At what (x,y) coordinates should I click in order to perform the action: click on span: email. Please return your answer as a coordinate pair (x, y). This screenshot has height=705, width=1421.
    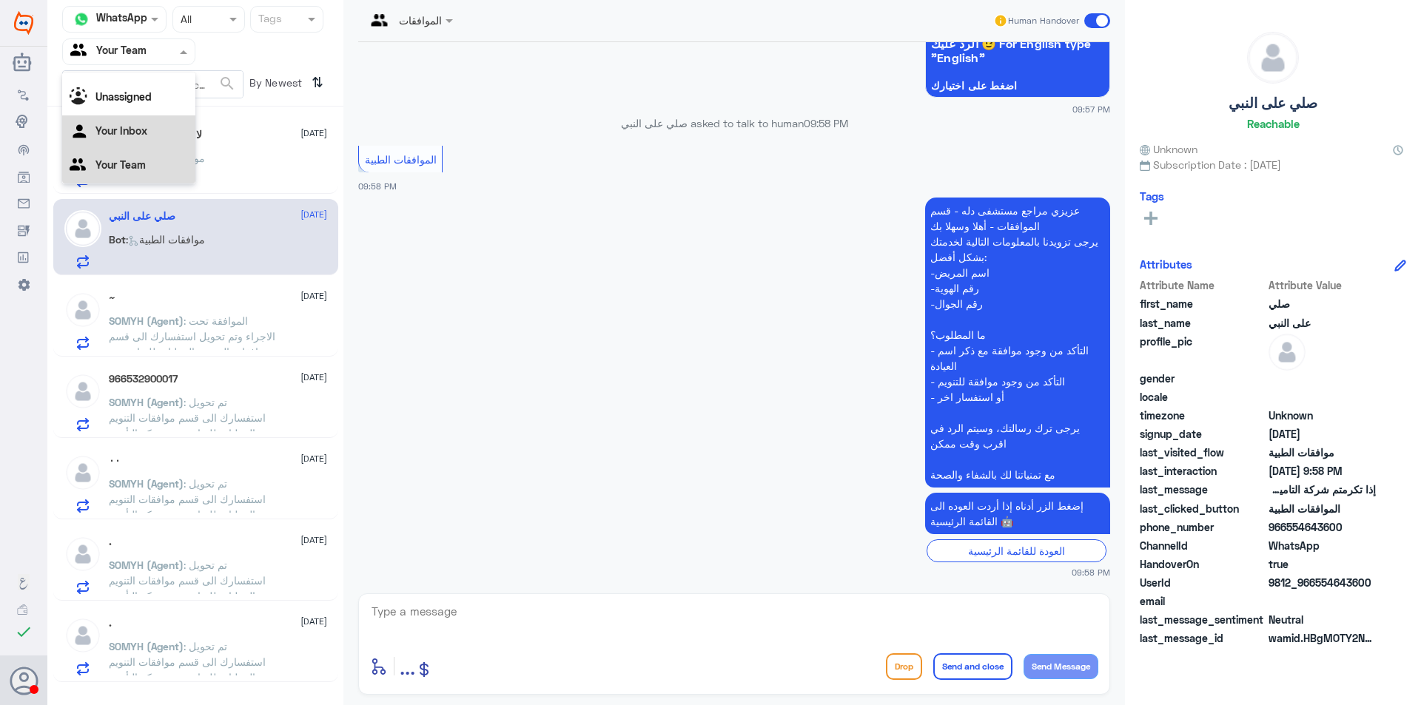
    Looking at the image, I should click on (1203, 601).